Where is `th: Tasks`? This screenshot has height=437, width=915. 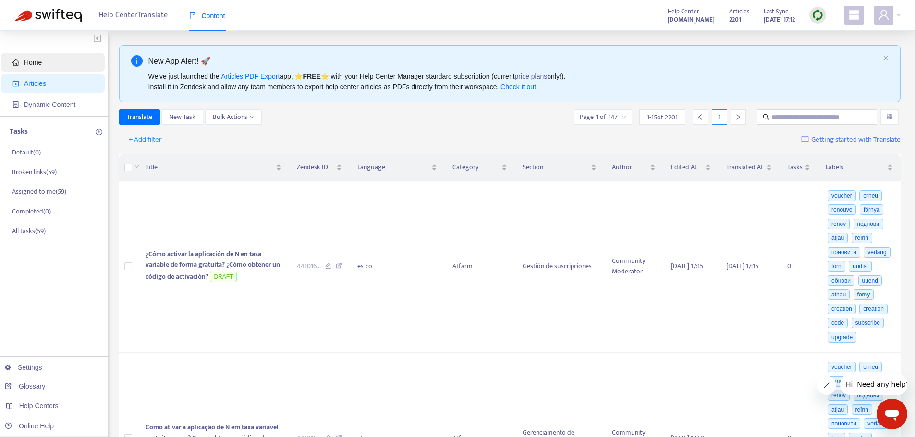
th: Tasks is located at coordinates (798, 168).